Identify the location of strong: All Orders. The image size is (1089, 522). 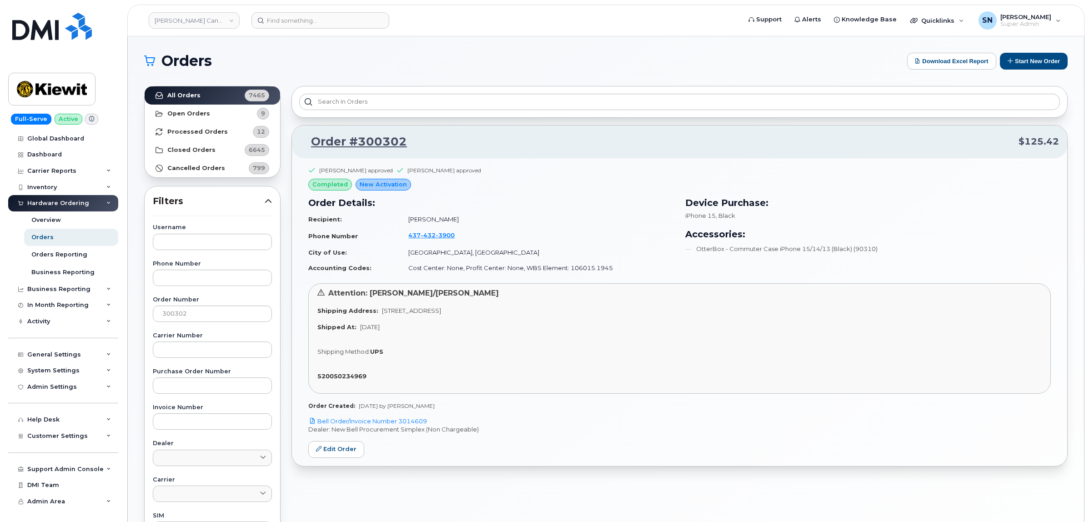
(184, 96).